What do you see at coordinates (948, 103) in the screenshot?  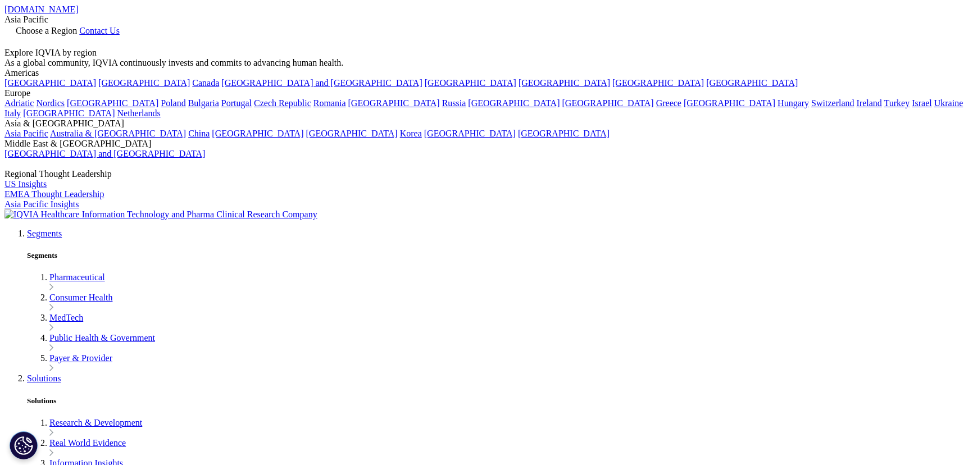 I see `a: Ukraine` at bounding box center [948, 103].